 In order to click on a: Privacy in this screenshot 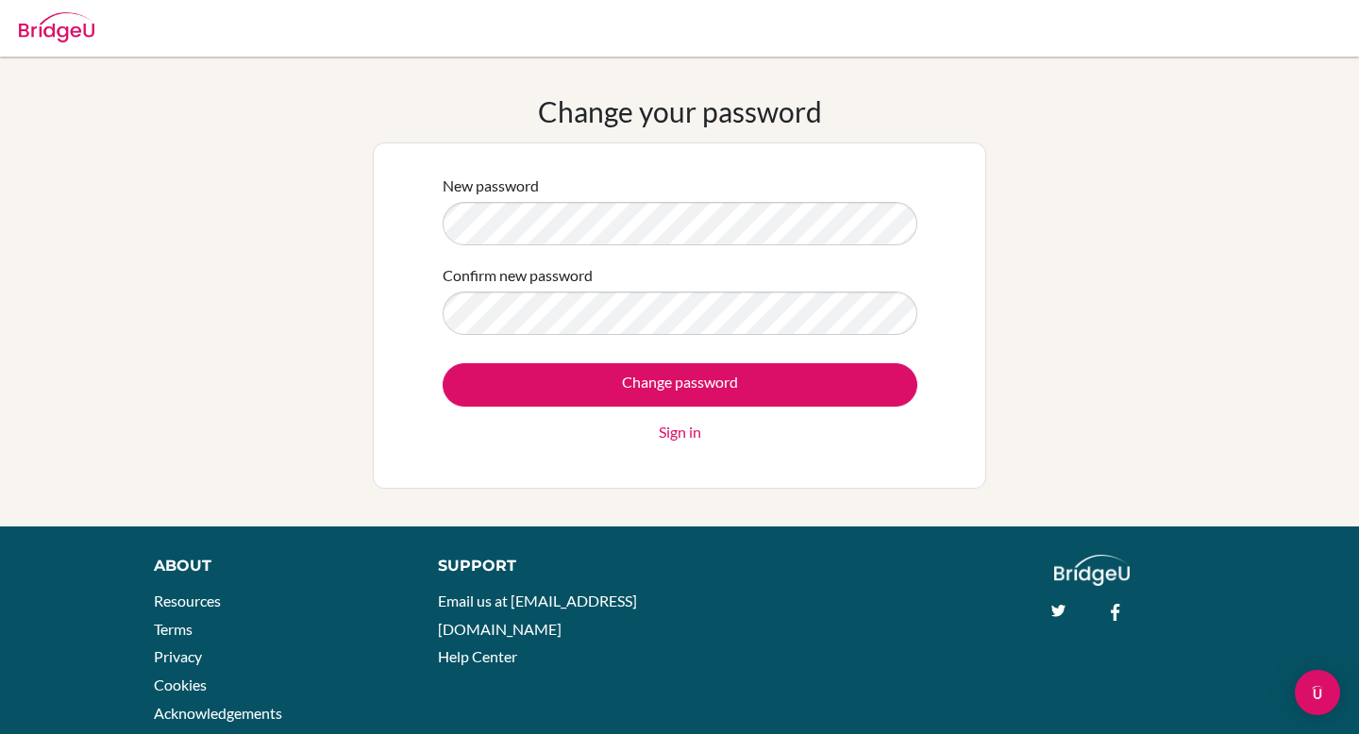, I will do `click(177, 656)`.